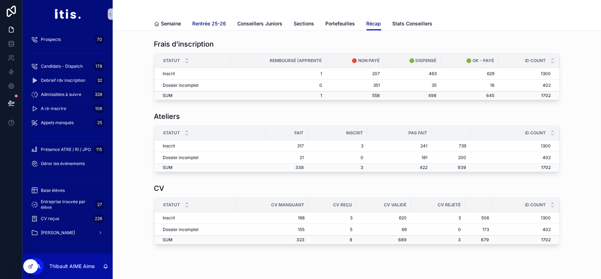 The width and height of the screenshot is (601, 279). What do you see at coordinates (287, 167) in the screenshot?
I see `td: 338` at bounding box center [287, 167].